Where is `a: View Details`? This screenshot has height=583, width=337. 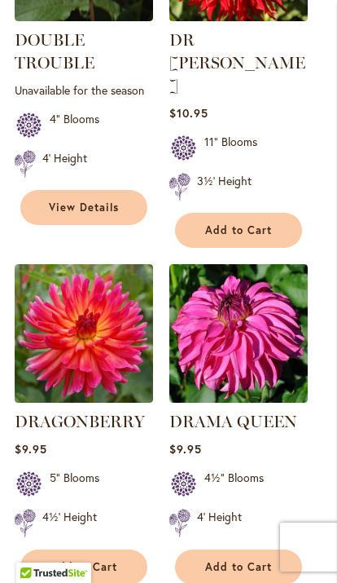 a: View Details is located at coordinates (84, 207).